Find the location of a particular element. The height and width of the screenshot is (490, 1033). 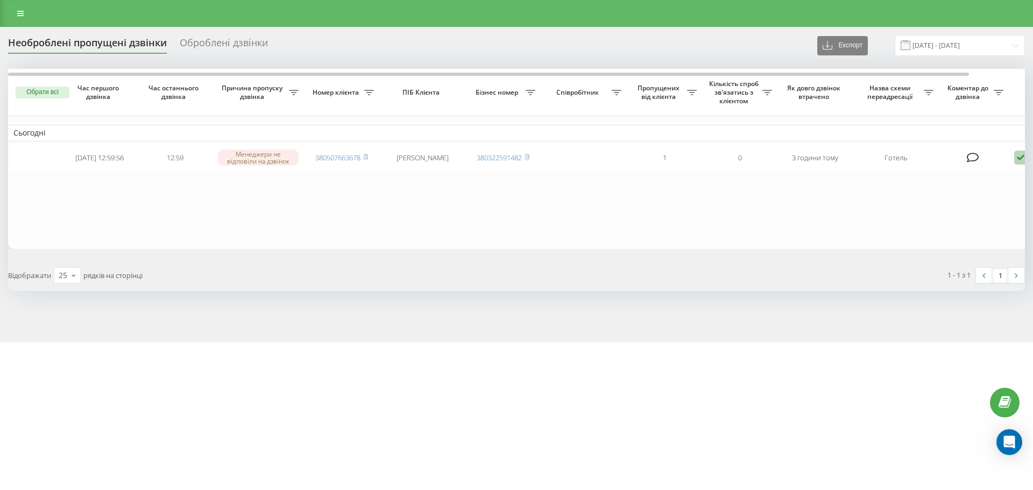

div: 1 - 1 з 1 is located at coordinates (959, 275).